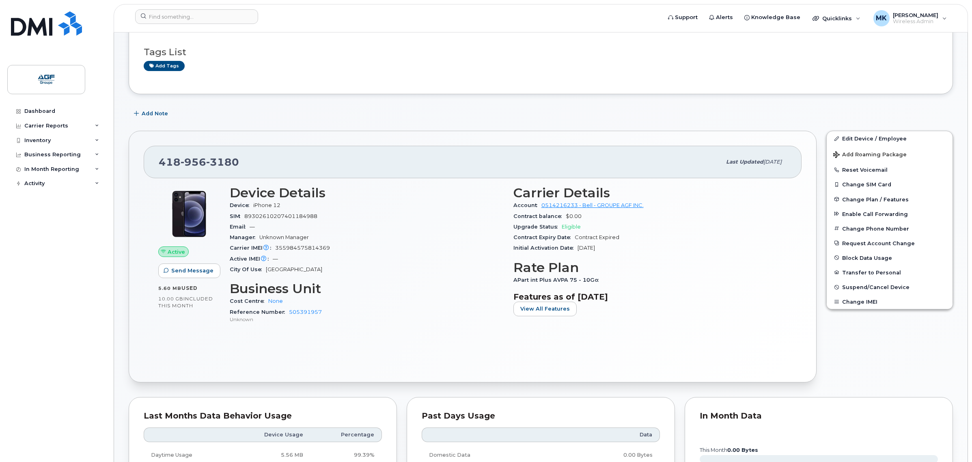 This screenshot has width=972, height=462. Describe the element at coordinates (305, 312) in the screenshot. I see `a: 505391957` at that location.